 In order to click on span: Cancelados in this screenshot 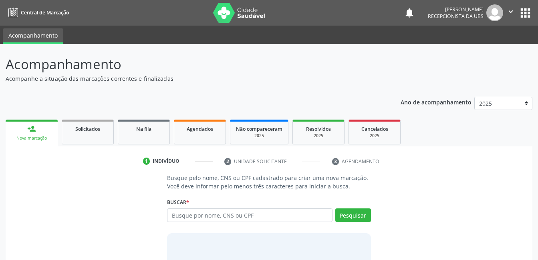, I will do `click(375, 129)`.